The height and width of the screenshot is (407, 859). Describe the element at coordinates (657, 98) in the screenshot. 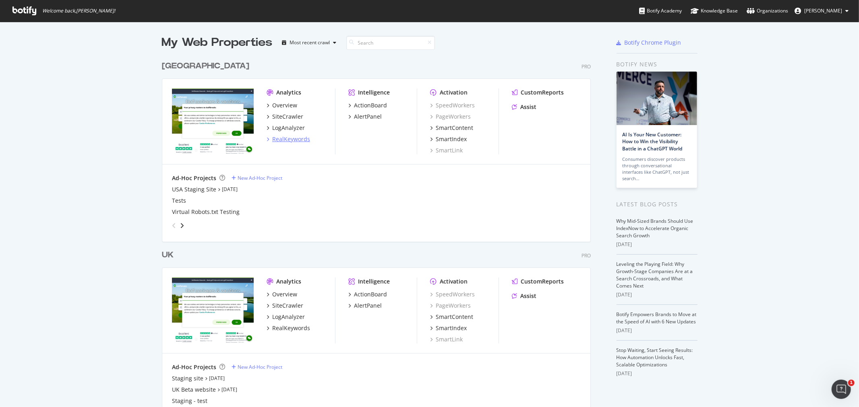

I see `img: AI Is Your New Customer: How to Win the Visibility Battle in a ChatGPT World` at that location.